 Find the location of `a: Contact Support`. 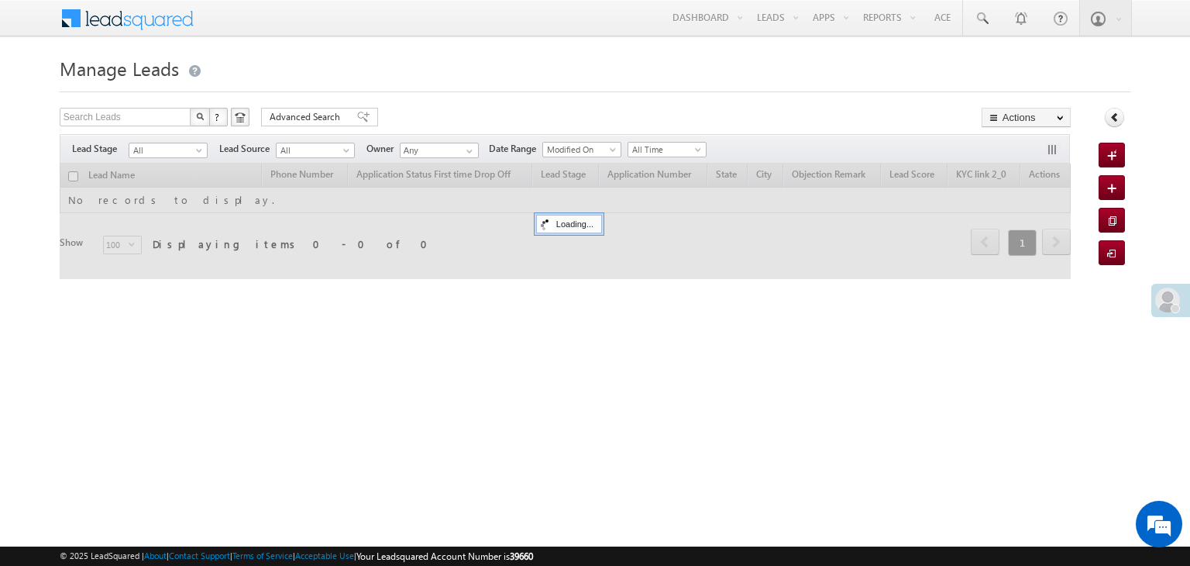

a: Contact Support is located at coordinates (199, 555).